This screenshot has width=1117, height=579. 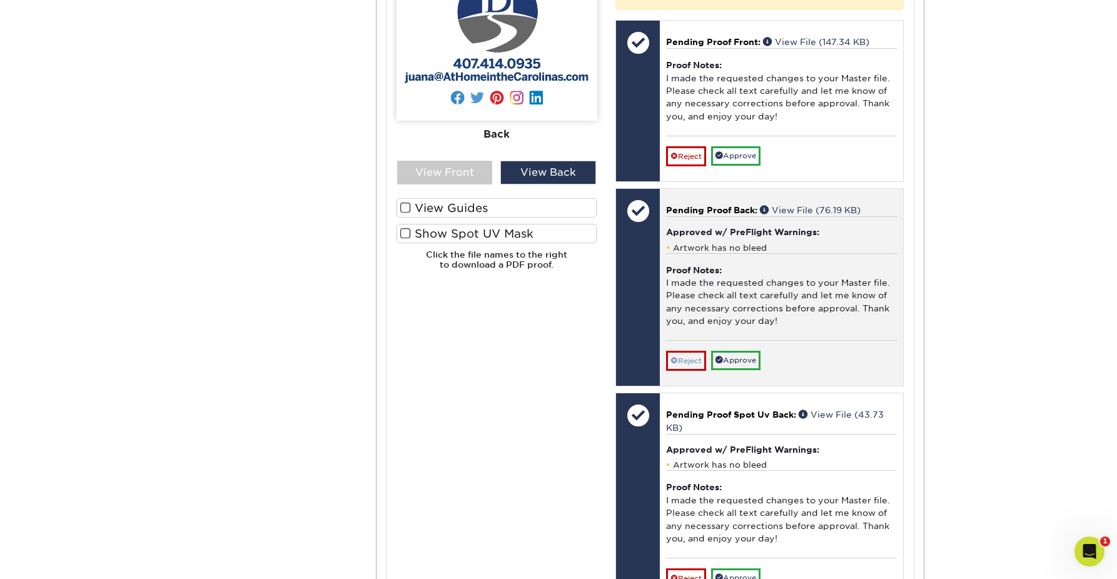 What do you see at coordinates (445, 173) in the screenshot?
I see `div: View Front` at bounding box center [445, 173].